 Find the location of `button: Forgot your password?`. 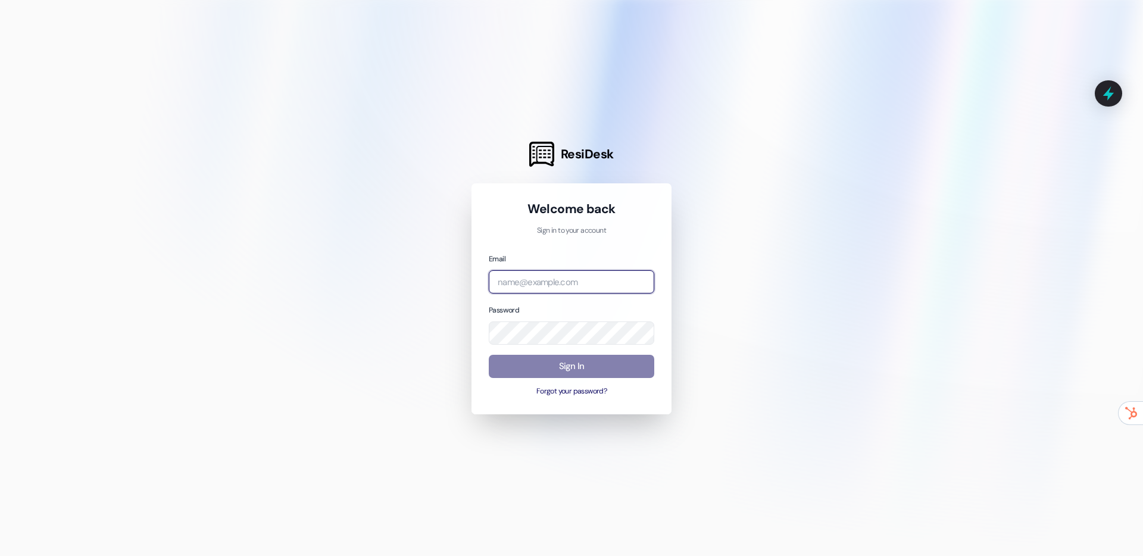

button: Forgot your password? is located at coordinates (571, 392).